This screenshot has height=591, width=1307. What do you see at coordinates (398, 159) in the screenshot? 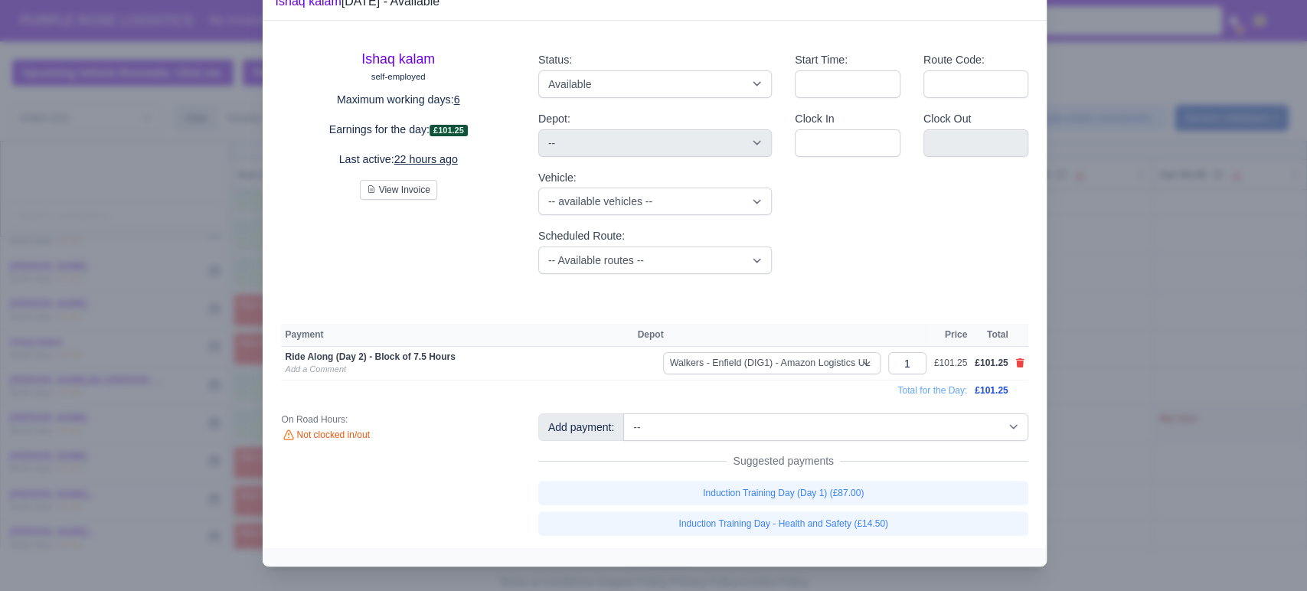
I see `p: Last active:` at bounding box center [398, 159].